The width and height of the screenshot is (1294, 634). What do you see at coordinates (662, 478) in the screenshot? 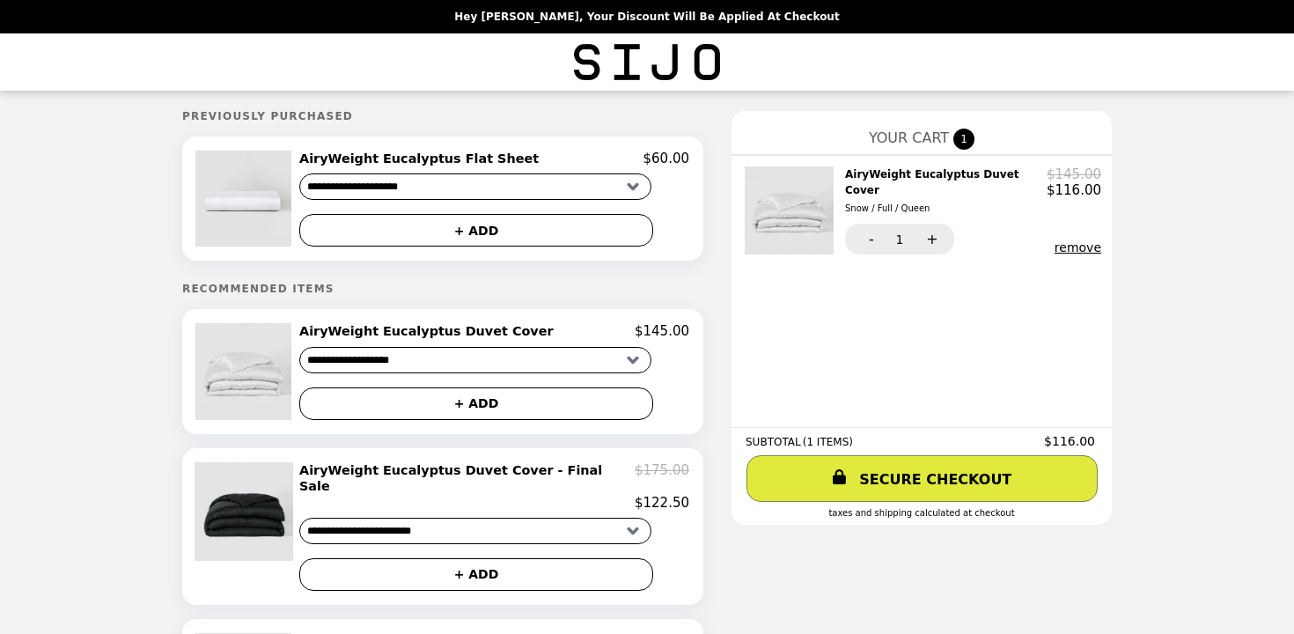
I see `p: $175.00` at bounding box center [662, 478].